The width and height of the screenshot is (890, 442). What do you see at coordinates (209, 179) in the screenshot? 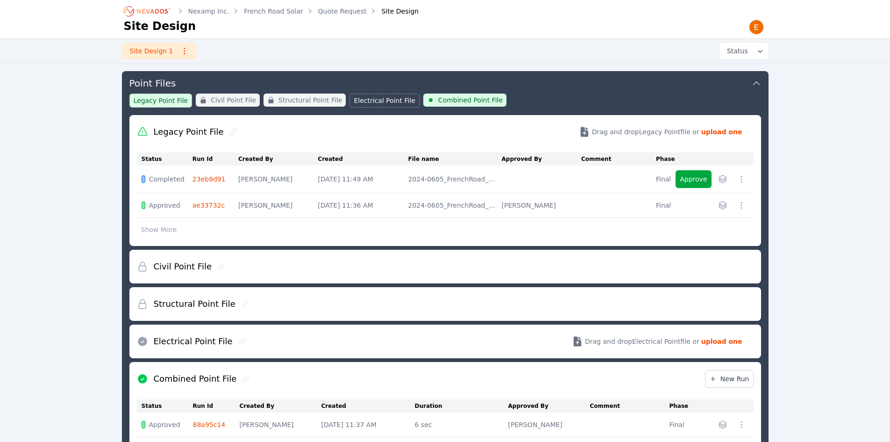
I see `a: 23eb9d91` at bounding box center [209, 179].